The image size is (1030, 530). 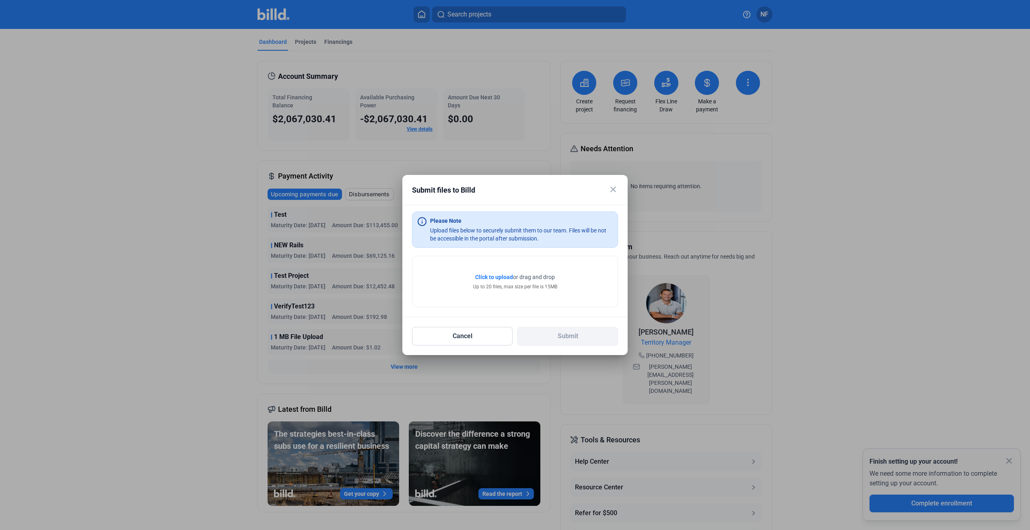 What do you see at coordinates (505, 190) in the screenshot?
I see `div: Submit files to Billd` at bounding box center [505, 190].